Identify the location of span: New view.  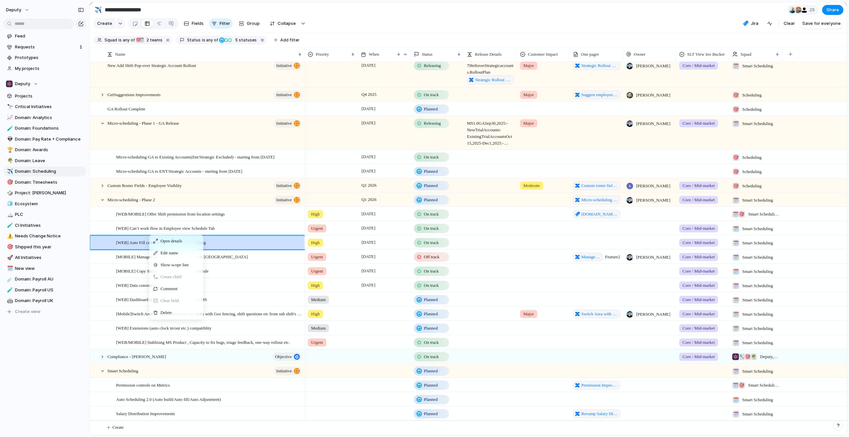
(49, 269).